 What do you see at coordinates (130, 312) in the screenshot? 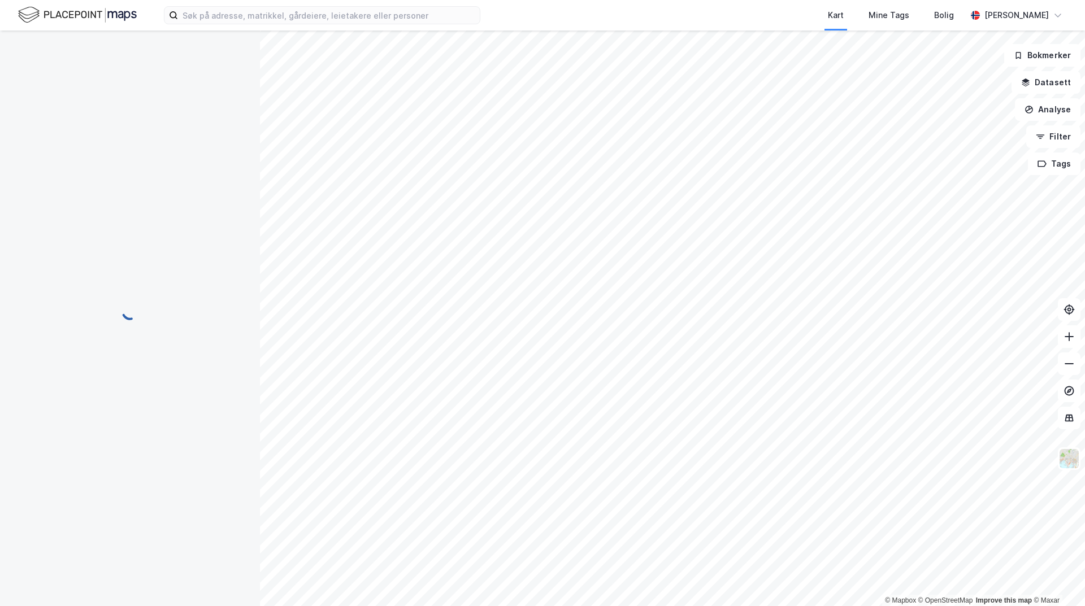
I see `img: spinner.a6d8c91a73a9ac5275cf975e30b51cfb.svg` at bounding box center [130, 312].